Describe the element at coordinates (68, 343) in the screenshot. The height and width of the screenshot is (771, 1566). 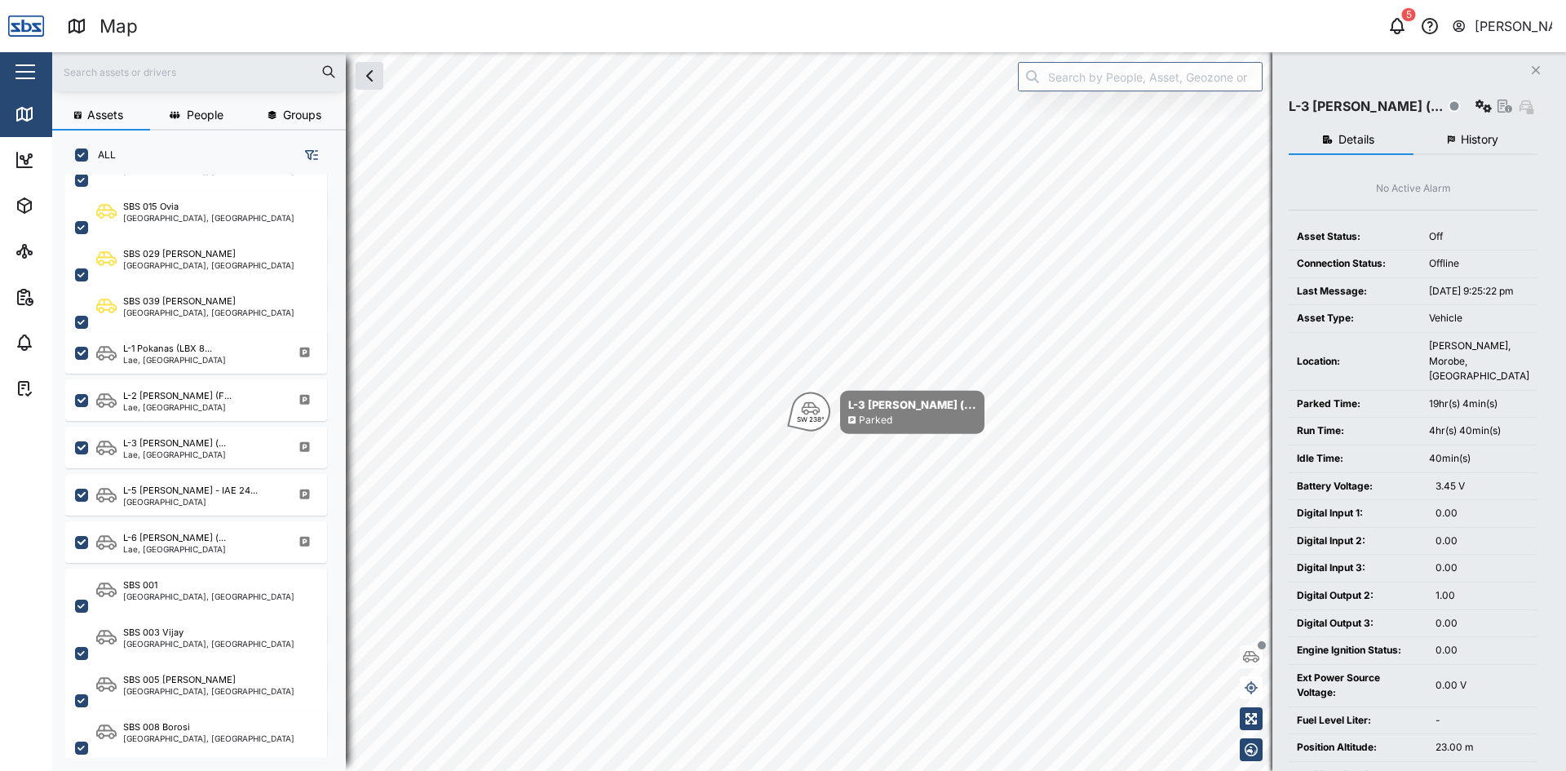
I see `div: Alarms` at that location.